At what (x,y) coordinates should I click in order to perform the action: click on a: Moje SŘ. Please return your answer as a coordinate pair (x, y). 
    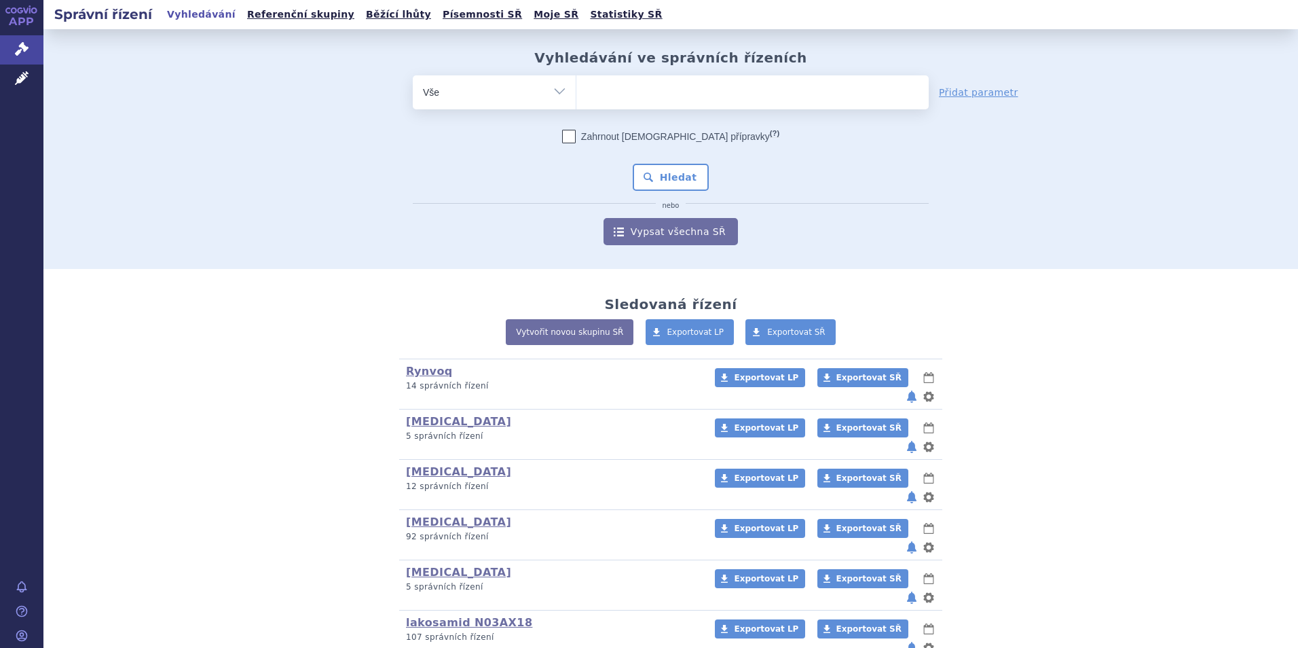
    Looking at the image, I should click on (556, 14).